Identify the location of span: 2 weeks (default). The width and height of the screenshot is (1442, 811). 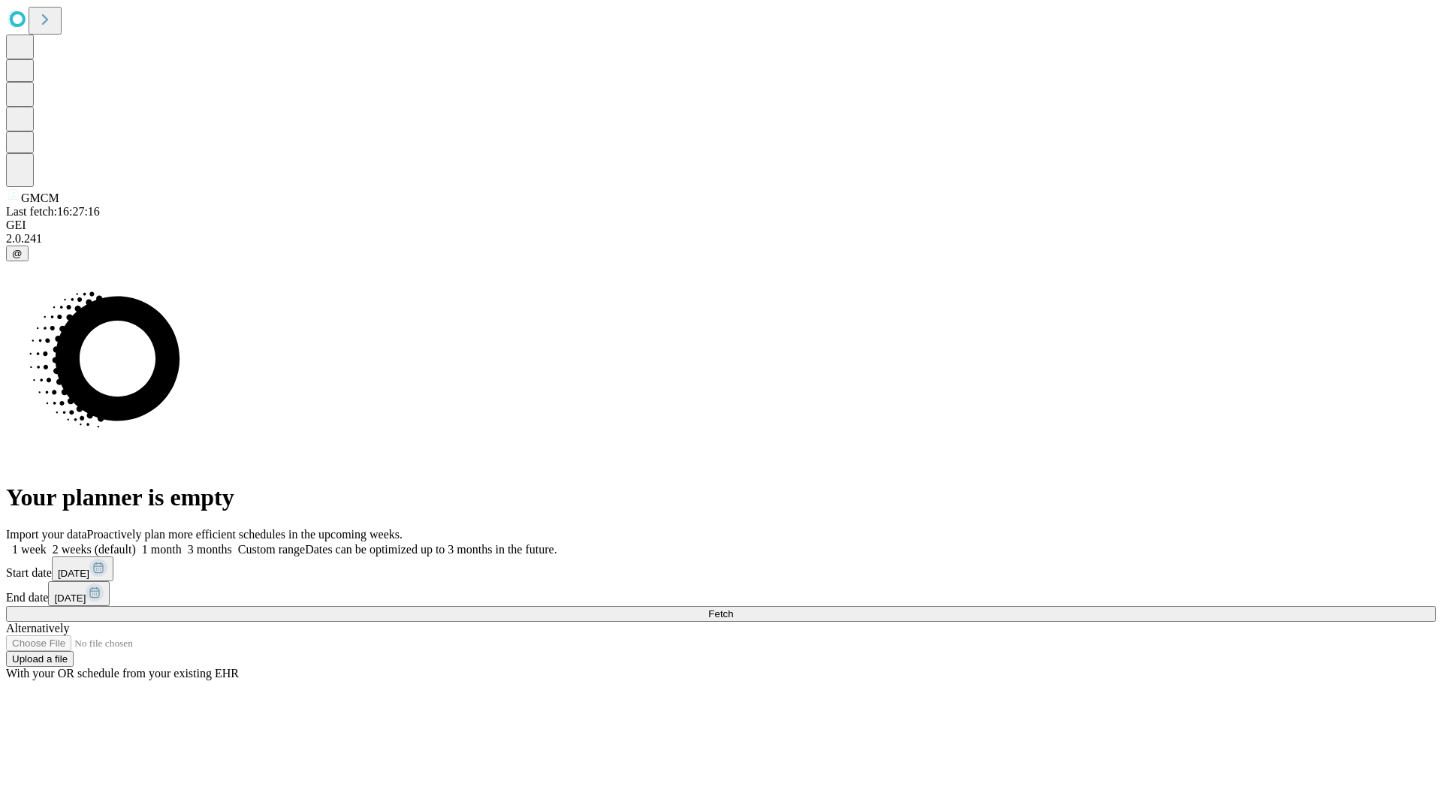
(94, 549).